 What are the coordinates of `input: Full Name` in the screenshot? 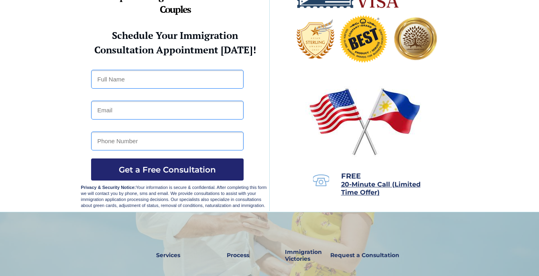 It's located at (167, 79).